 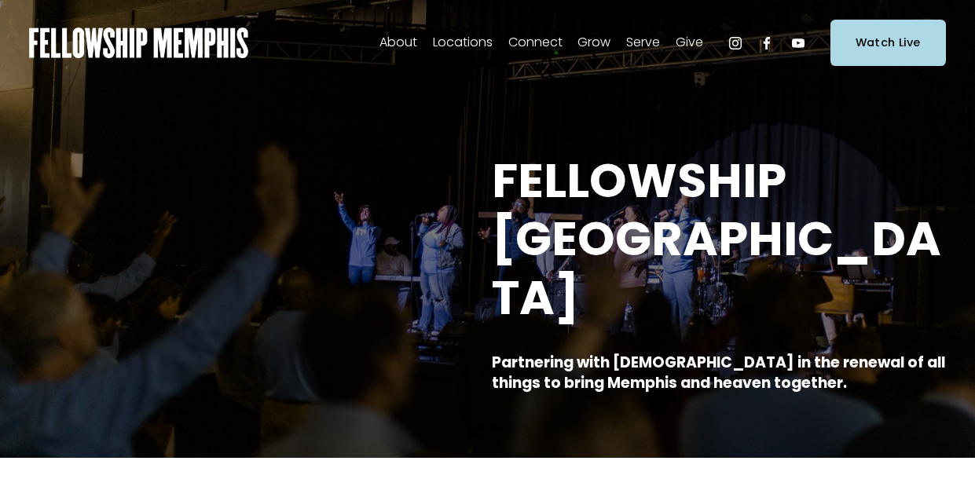 I want to click on span: Give, so click(x=689, y=42).